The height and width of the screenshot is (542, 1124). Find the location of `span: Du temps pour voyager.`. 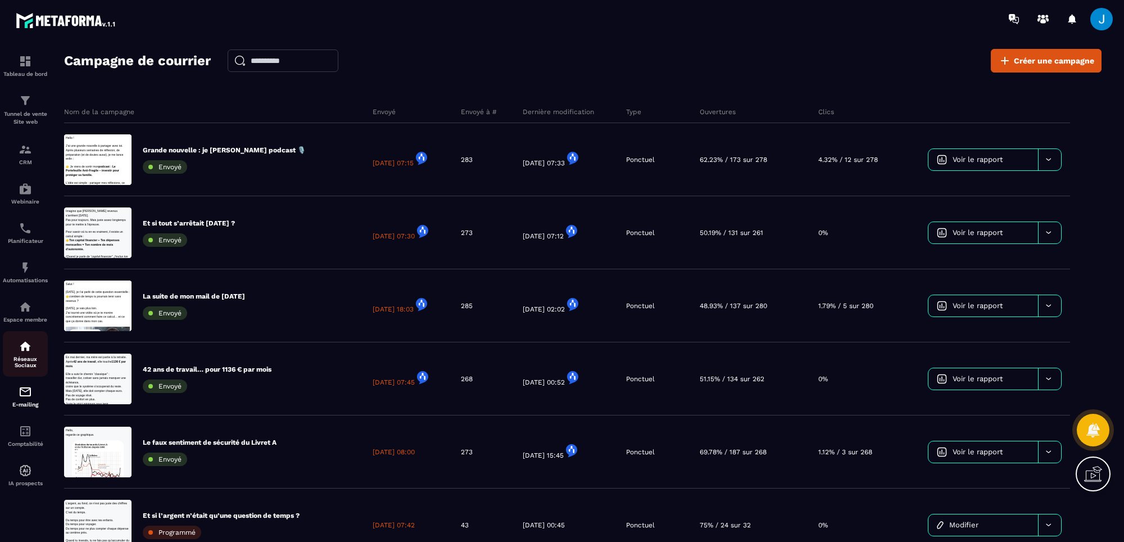

span: Du temps pour voyager. is located at coordinates (57, 81).